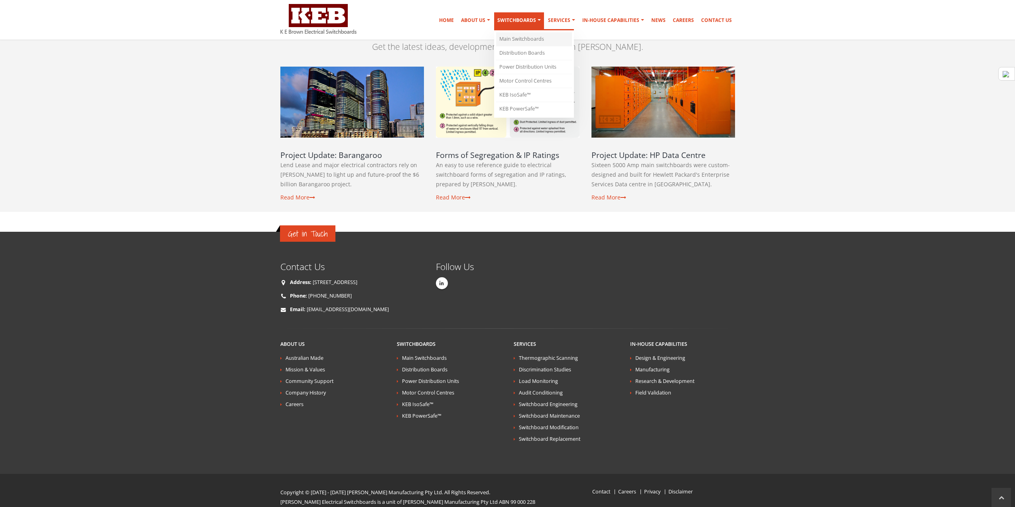 Image resolution: width=1015 pixels, height=507 pixels. Describe the element at coordinates (545, 369) in the screenshot. I see `a: Discrimination Studies` at that location.